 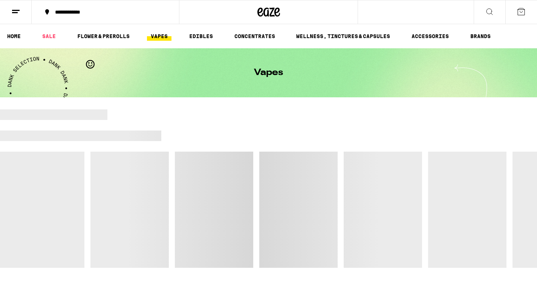 What do you see at coordinates (14, 36) in the screenshot?
I see `a: HOME` at bounding box center [14, 36].